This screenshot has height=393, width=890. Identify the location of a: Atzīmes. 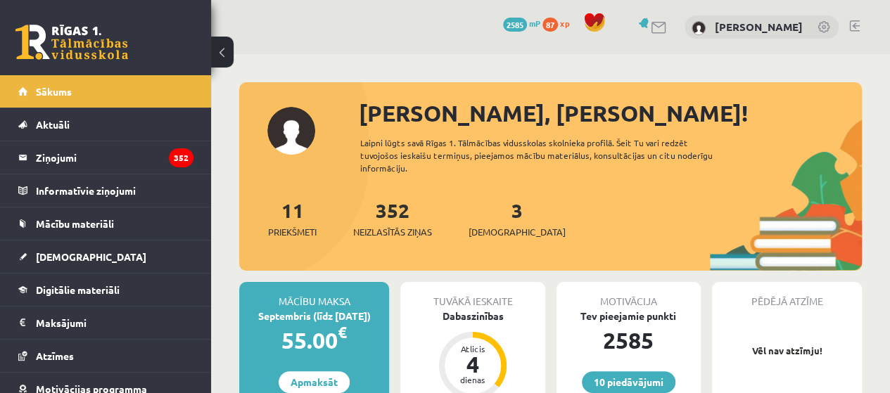
(106, 356).